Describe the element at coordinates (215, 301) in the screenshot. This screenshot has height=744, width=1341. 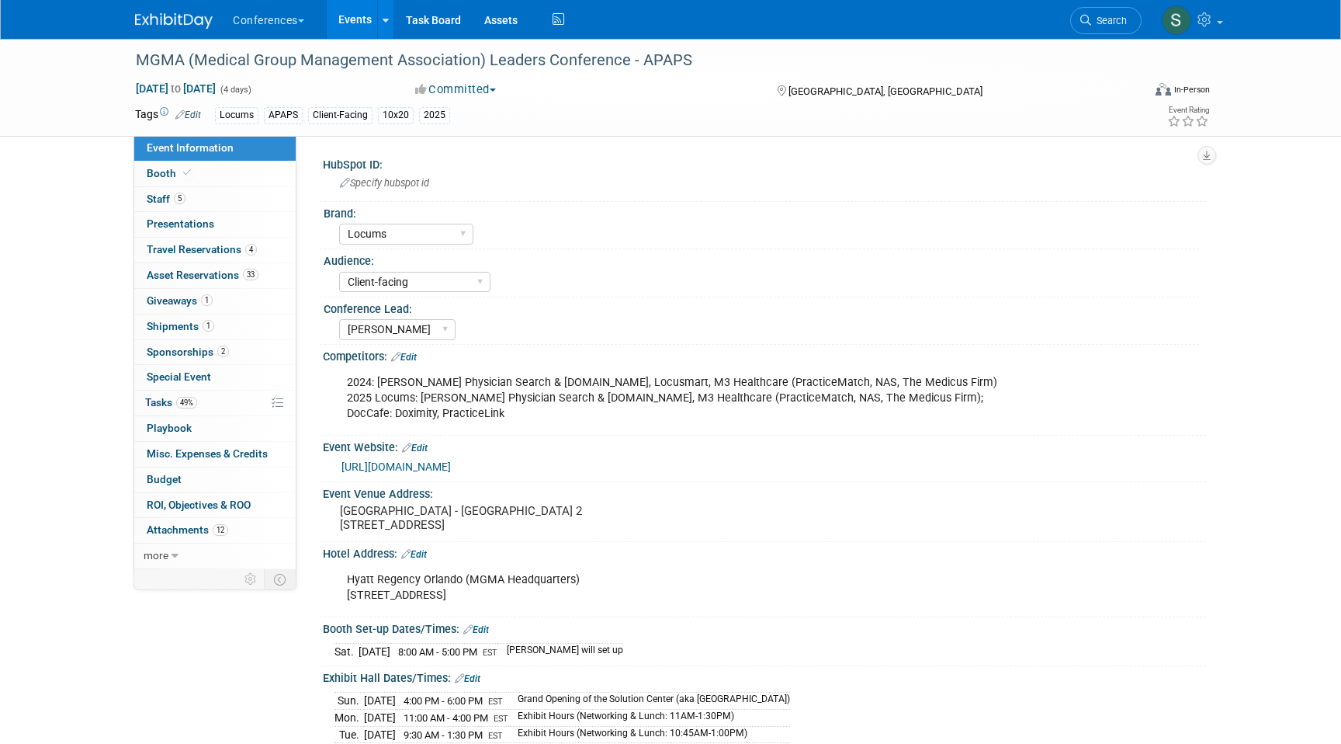
I see `a: Giveaways1` at that location.